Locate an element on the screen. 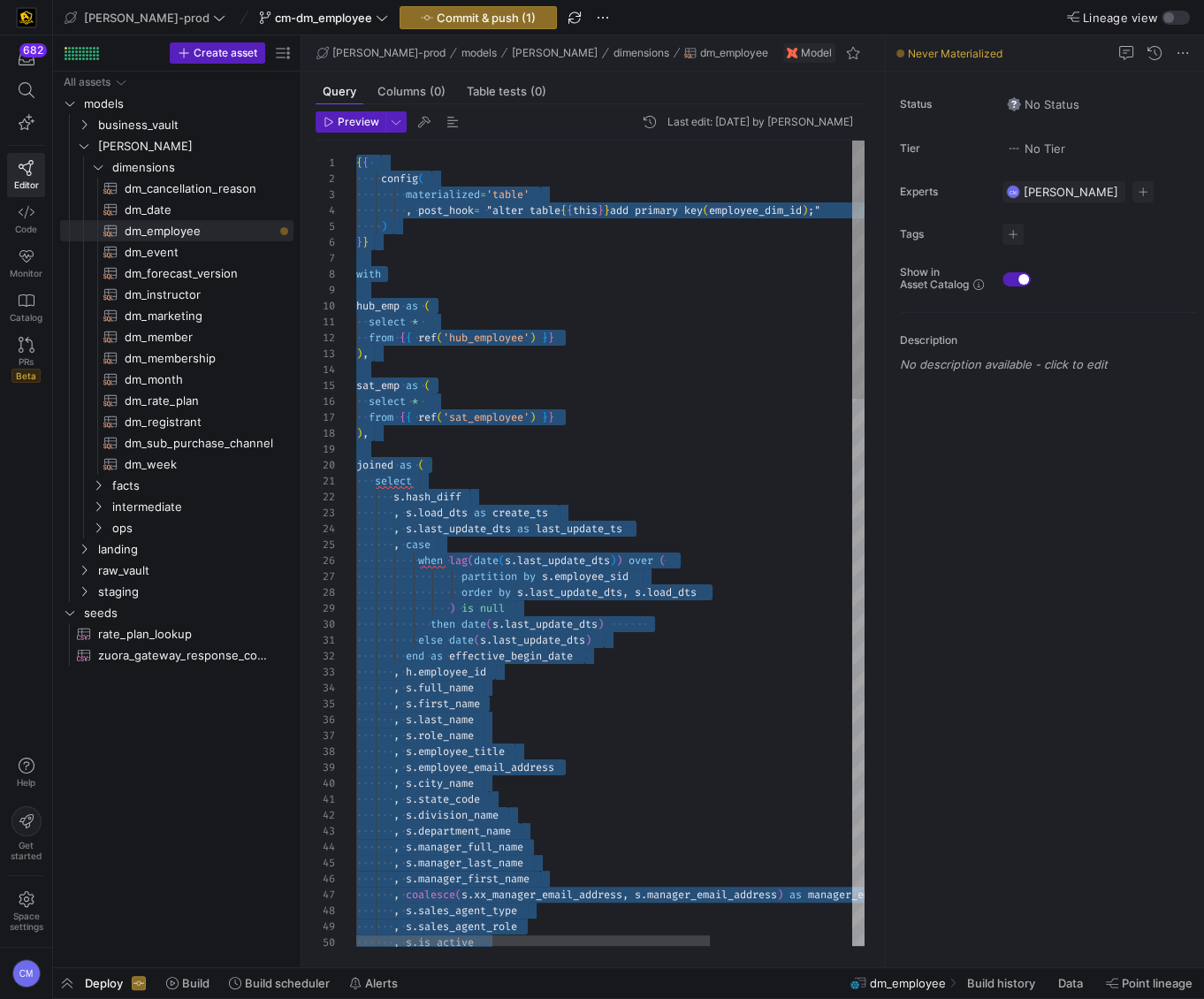 The width and height of the screenshot is (1204, 999). a: PRsBeta is located at coordinates (26, 360).